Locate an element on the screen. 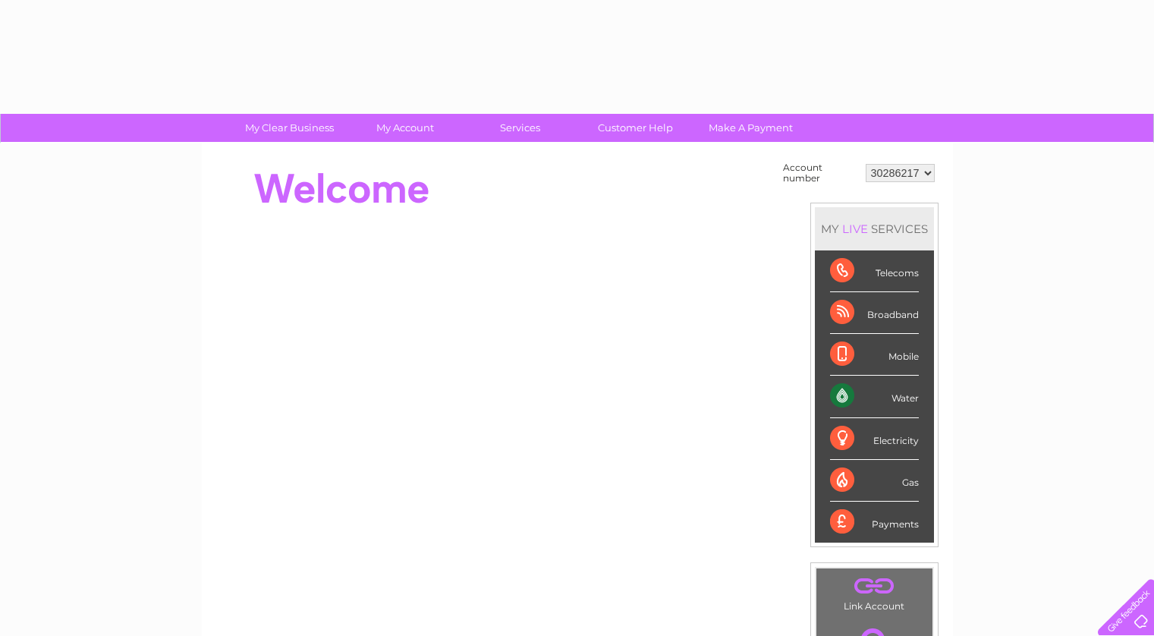 This screenshot has height=636, width=1154. div: Payments is located at coordinates (874, 522).